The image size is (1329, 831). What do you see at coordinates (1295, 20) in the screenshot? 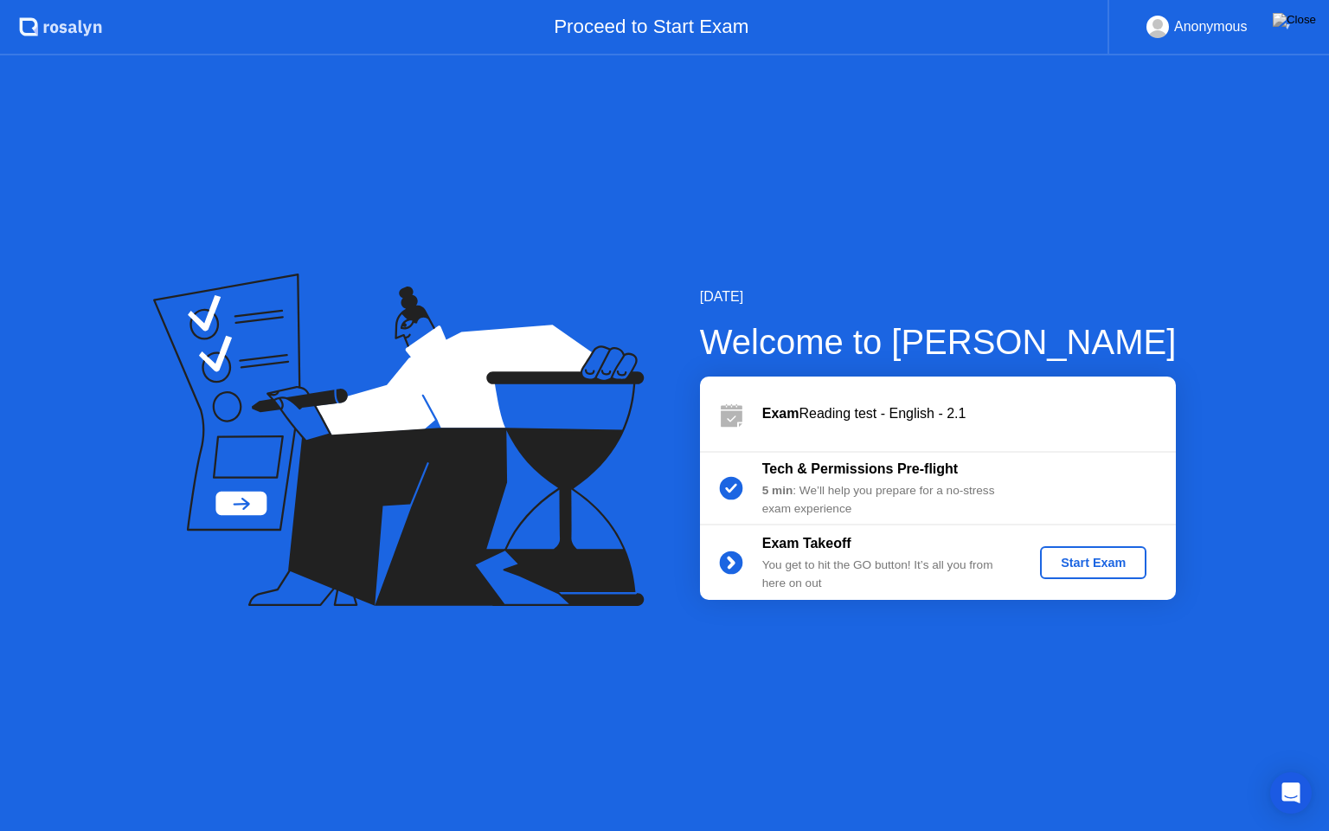
I see `img: Close` at bounding box center [1295, 20].